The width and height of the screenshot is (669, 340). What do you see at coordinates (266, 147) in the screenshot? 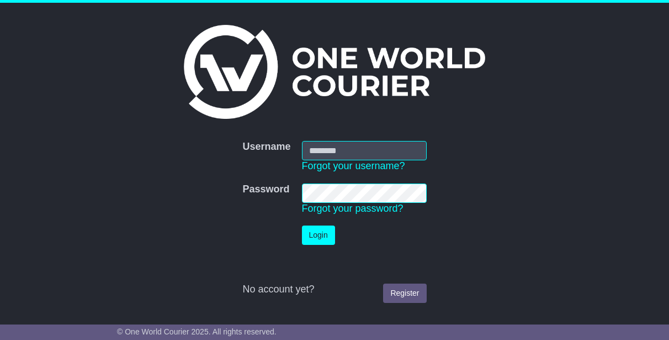
I see `label: Username` at bounding box center [266, 147].